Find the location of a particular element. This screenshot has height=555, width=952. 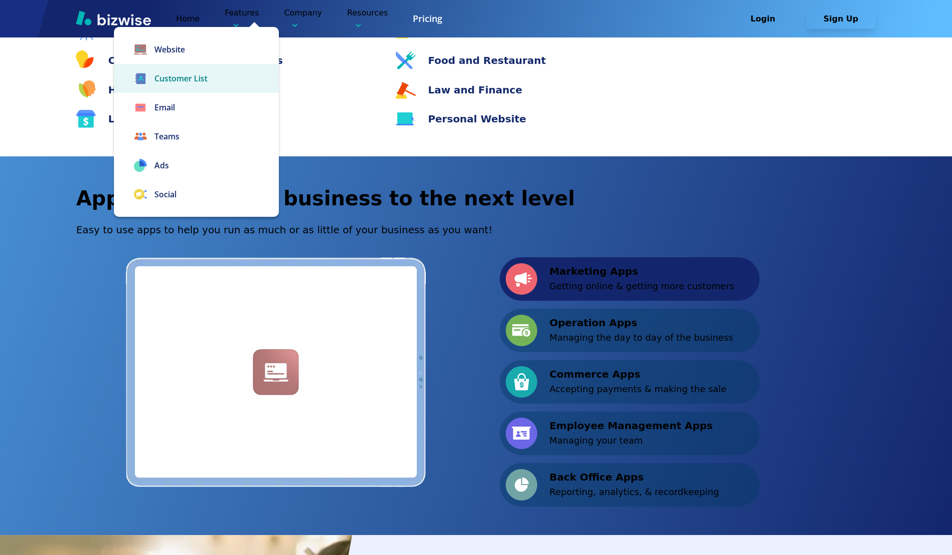

p: Features is located at coordinates (242, 18).